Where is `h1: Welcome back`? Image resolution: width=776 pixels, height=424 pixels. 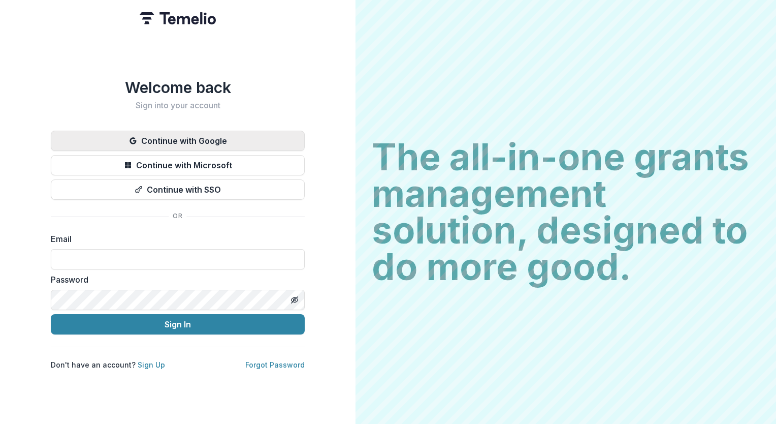
h1: Welcome back is located at coordinates (178, 87).